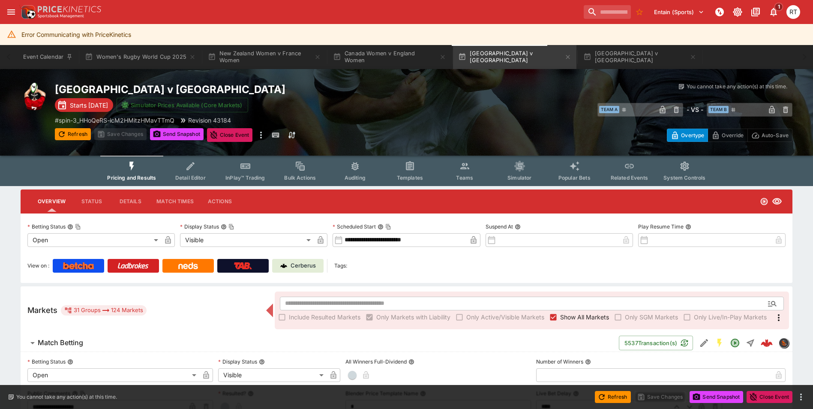  I want to click on button: Edit Detail, so click(704, 343).